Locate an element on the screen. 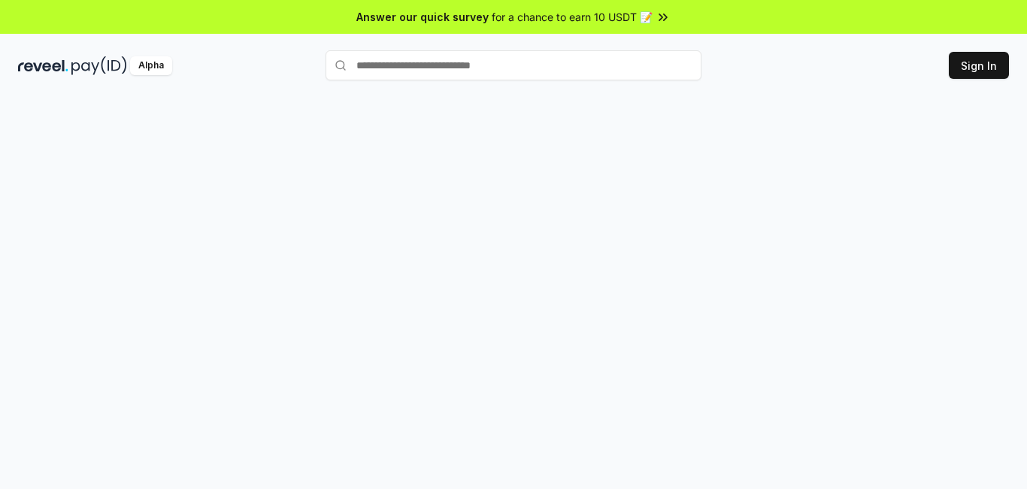 The width and height of the screenshot is (1027, 489). div: Alpha is located at coordinates (151, 65).